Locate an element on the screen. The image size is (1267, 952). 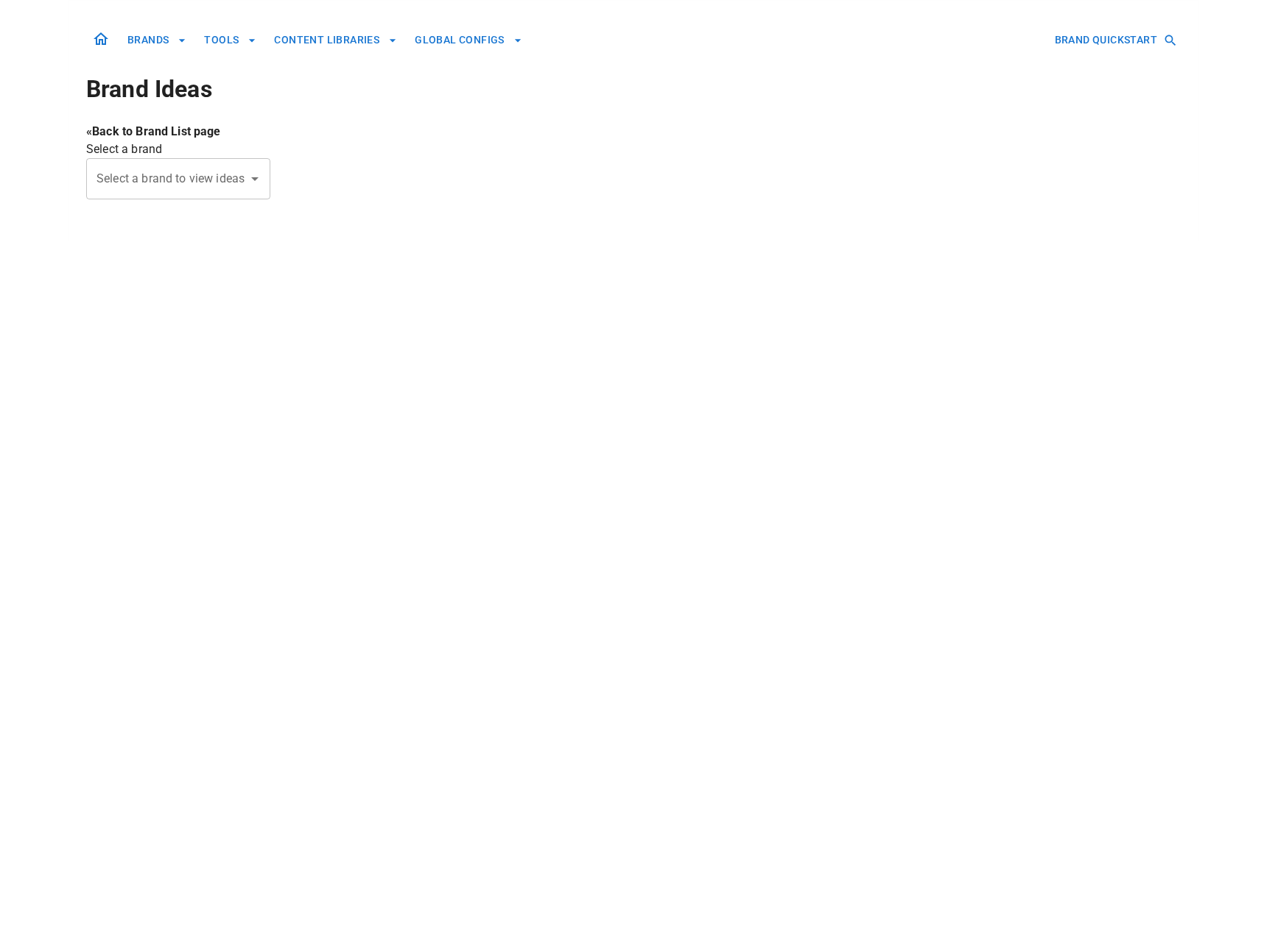
a: «Back to Brand List page is located at coordinates (153, 131).